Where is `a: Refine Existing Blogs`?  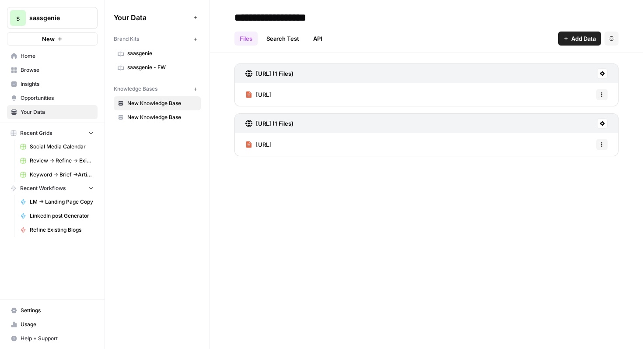 a: Refine Existing Blogs is located at coordinates (57, 230).